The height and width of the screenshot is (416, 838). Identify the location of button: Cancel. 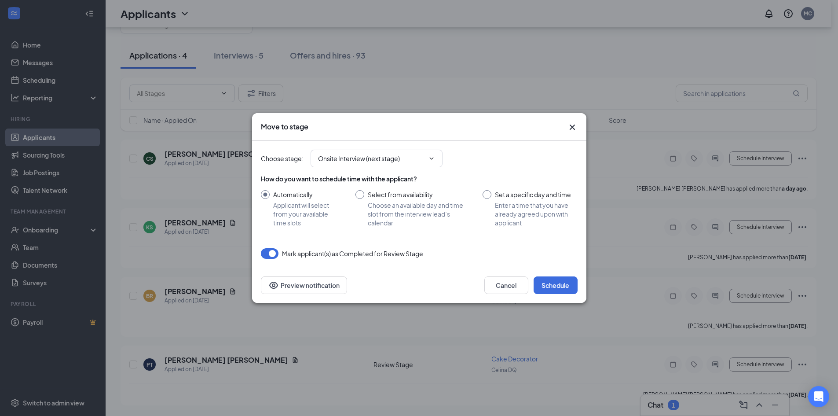
(507, 285).